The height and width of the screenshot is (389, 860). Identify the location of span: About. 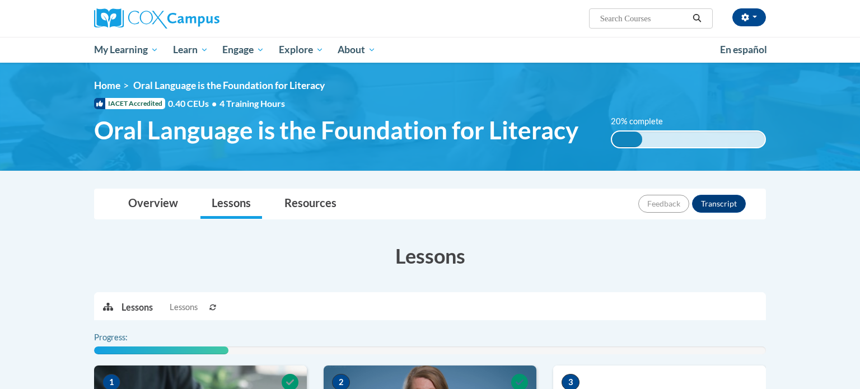
(357, 50).